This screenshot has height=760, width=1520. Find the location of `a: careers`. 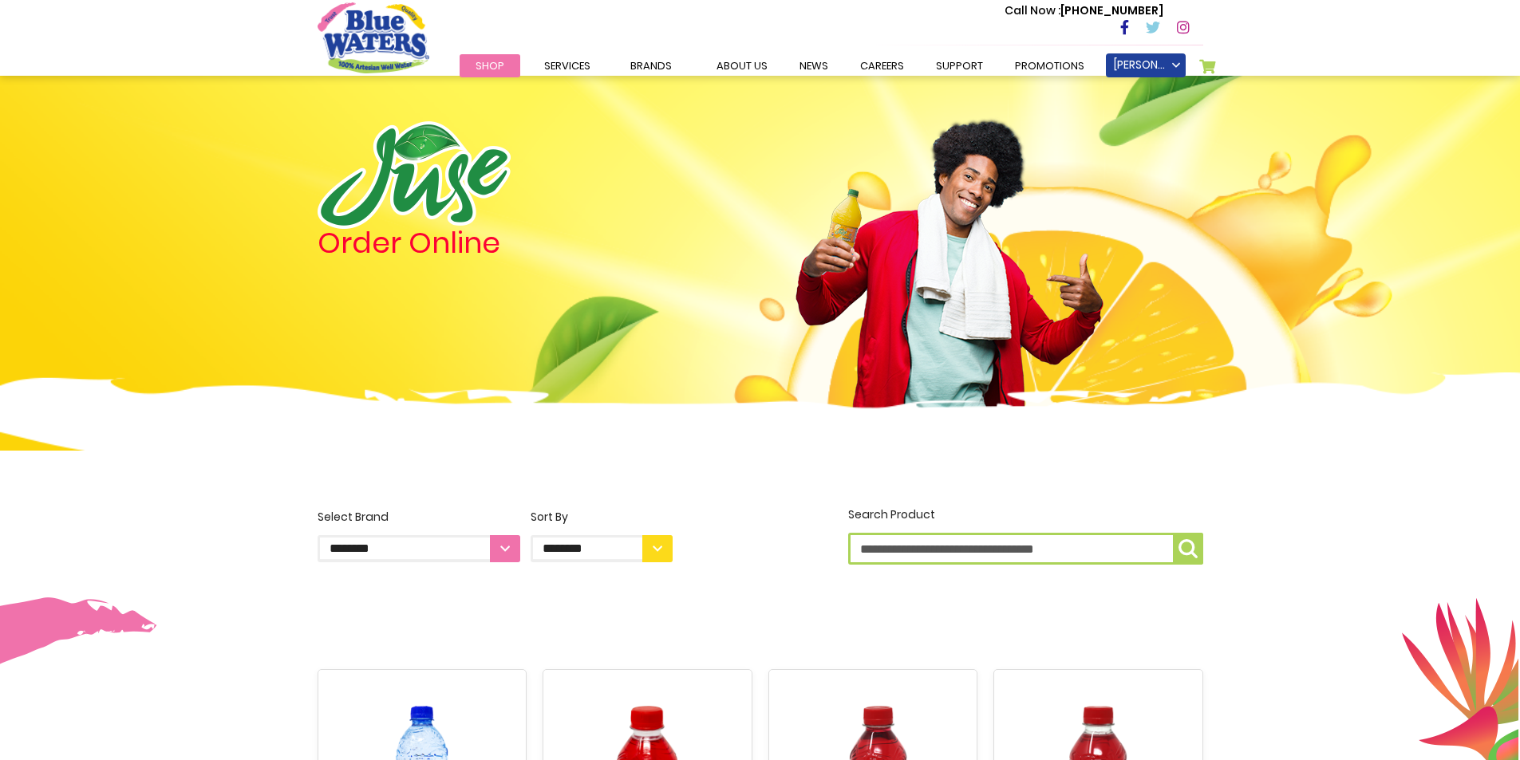

a: careers is located at coordinates (882, 65).